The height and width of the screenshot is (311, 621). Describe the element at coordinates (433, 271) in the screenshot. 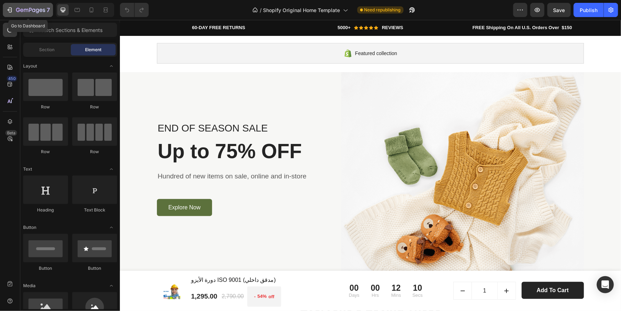

I see `button: Add to Cart` at that location.